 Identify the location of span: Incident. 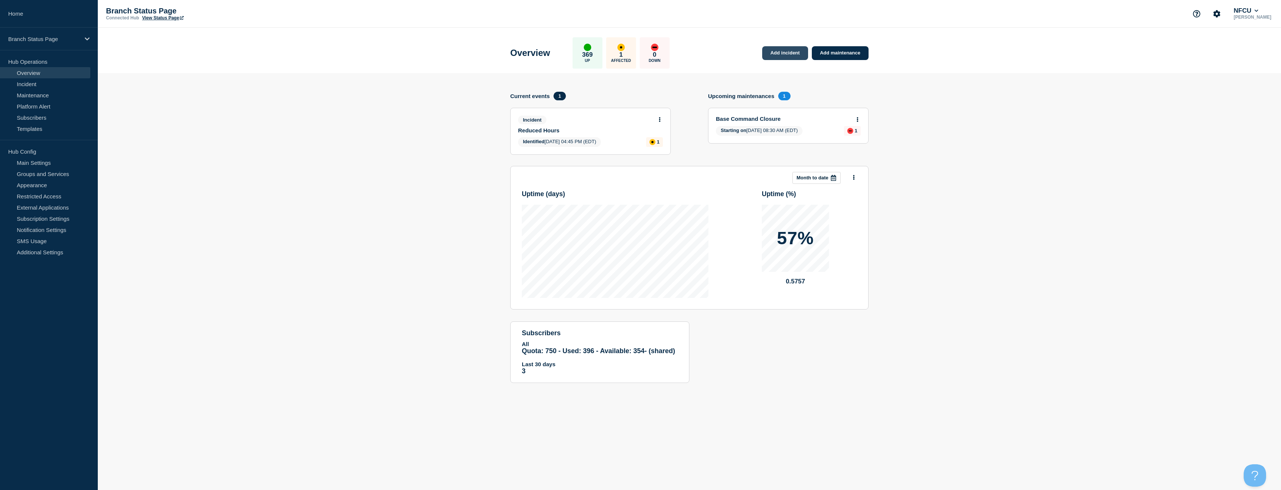
(532, 120).